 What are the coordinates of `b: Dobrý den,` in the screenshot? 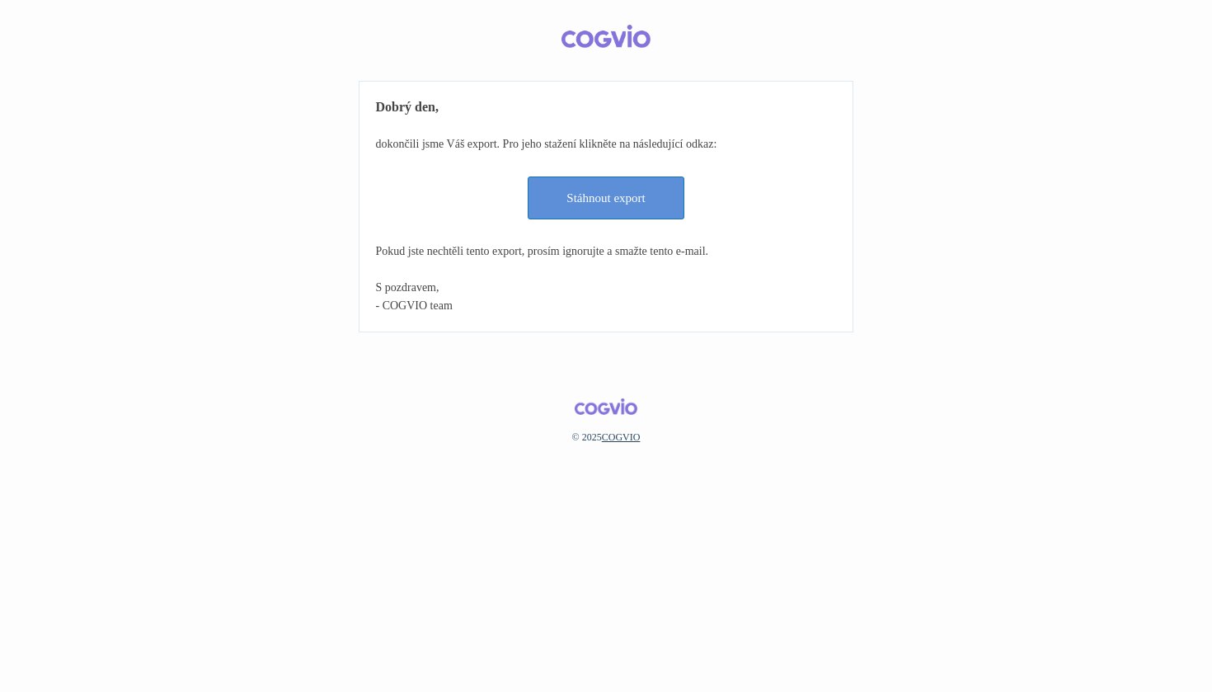 It's located at (407, 106).